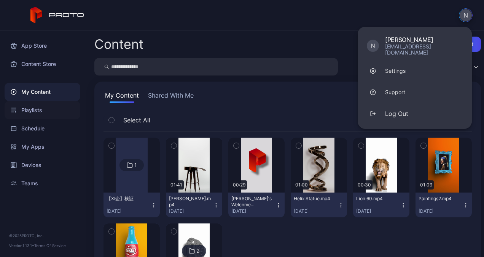 This screenshot has width=484, height=257. Describe the element at coordinates (50, 245) in the screenshot. I see `a: Terms Of Service` at that location.